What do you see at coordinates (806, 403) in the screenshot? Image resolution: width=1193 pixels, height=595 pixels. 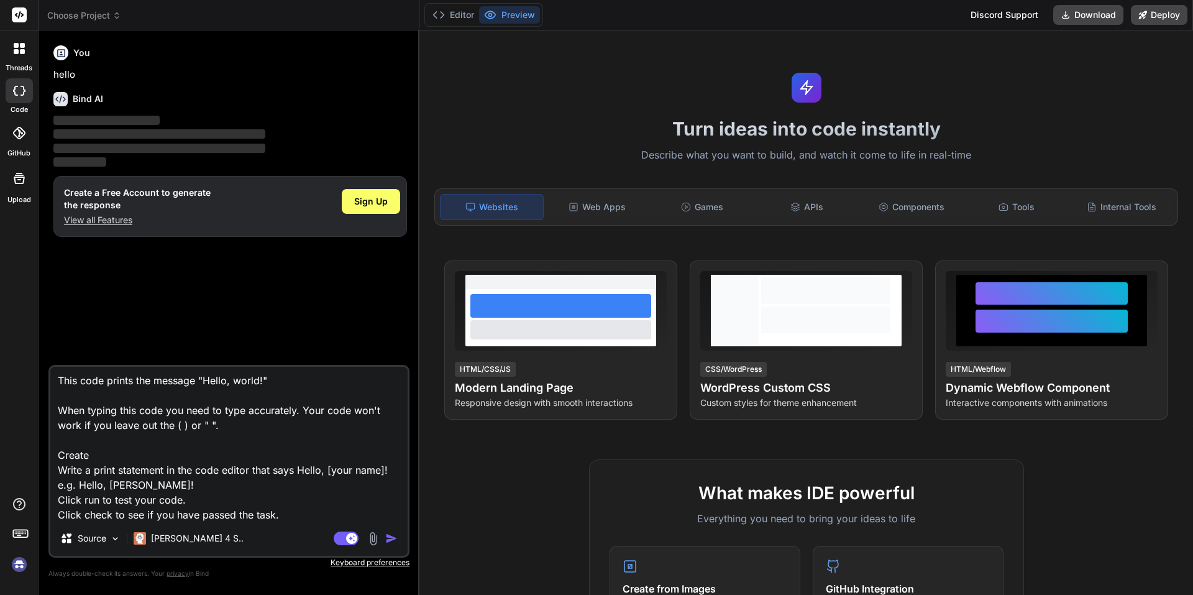 I see `p: Custom styles for theme enhancement` at bounding box center [806, 403].